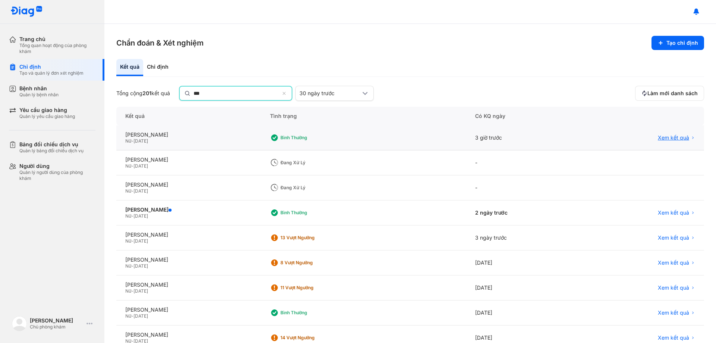 This screenshot has height=343, width=716. What do you see at coordinates (310, 262) in the screenshot?
I see `div: 8 Vượt ngưỡng` at bounding box center [310, 262].